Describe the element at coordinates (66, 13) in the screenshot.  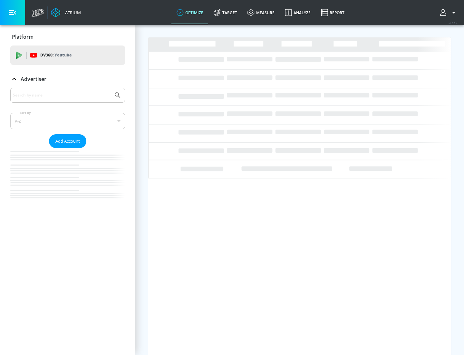
I see `a: Atrium` at that location.